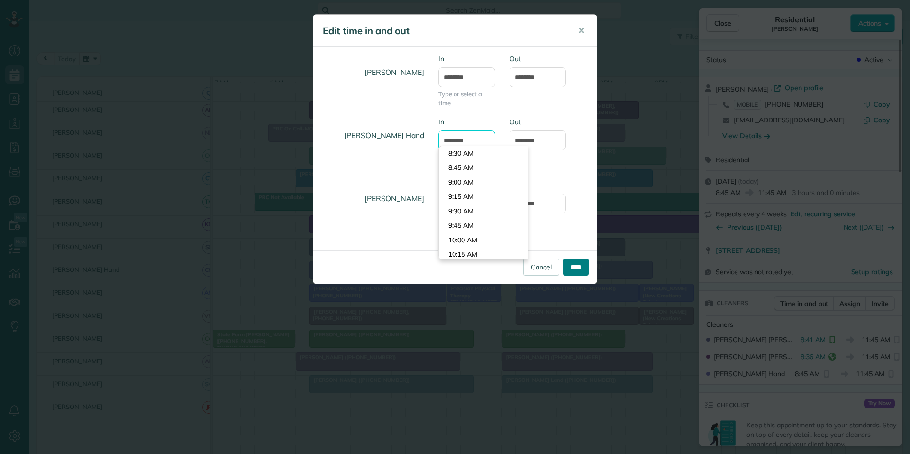 The image size is (910, 454). What do you see at coordinates (467, 99) in the screenshot?
I see `span: Type or select a time` at bounding box center [467, 99].